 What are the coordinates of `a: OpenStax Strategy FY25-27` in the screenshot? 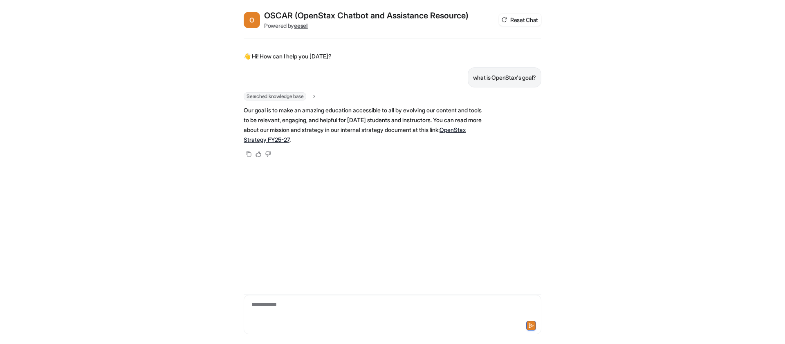 It's located at (354, 135).